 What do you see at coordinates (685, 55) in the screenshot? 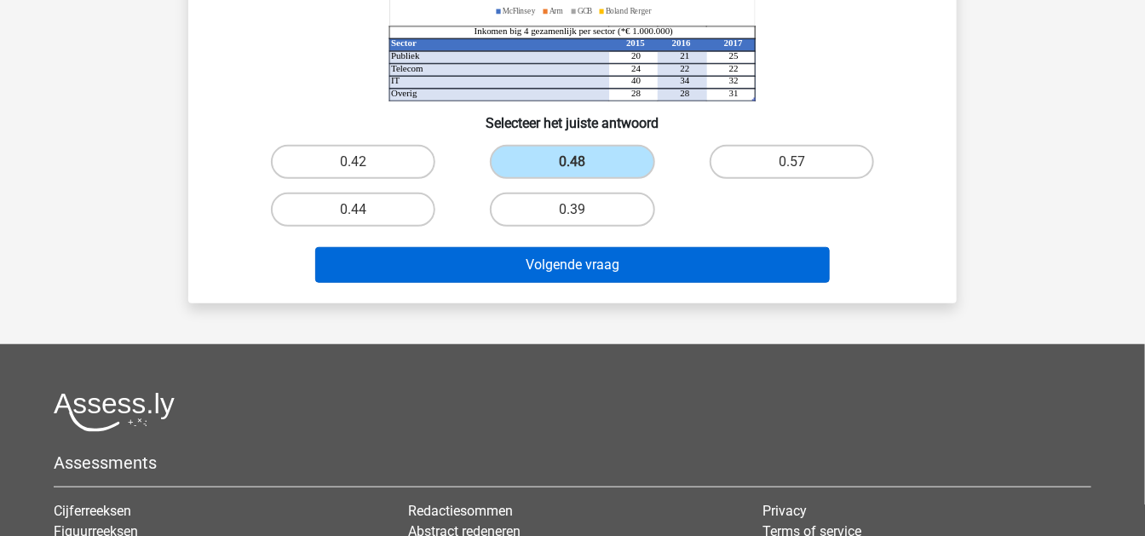
I see `tspan: 21` at bounding box center [685, 55].